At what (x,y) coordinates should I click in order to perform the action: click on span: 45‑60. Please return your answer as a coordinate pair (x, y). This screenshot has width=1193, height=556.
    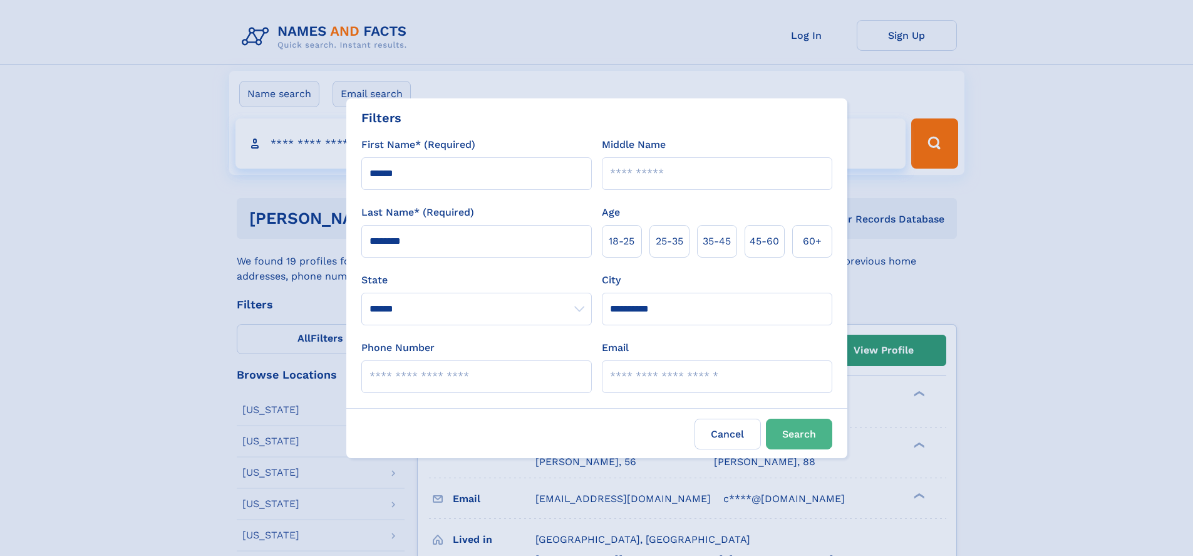
    Looking at the image, I should click on (764, 241).